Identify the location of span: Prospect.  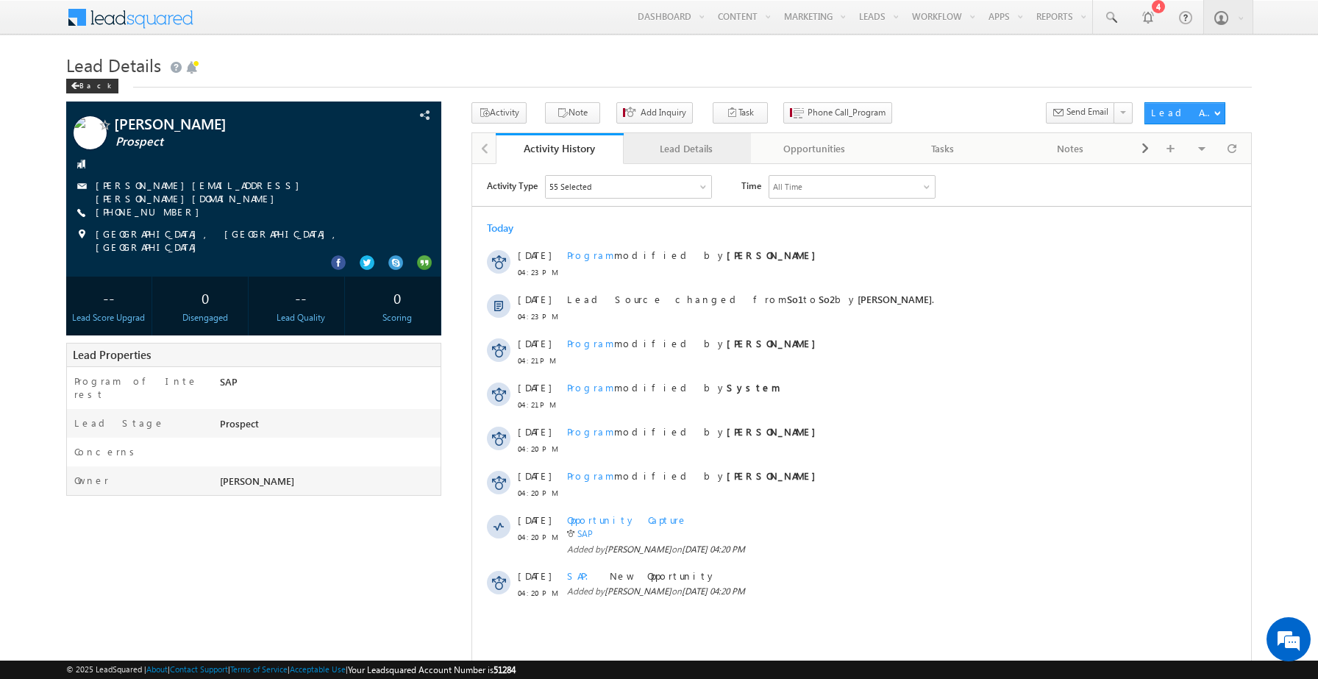
(232, 142).